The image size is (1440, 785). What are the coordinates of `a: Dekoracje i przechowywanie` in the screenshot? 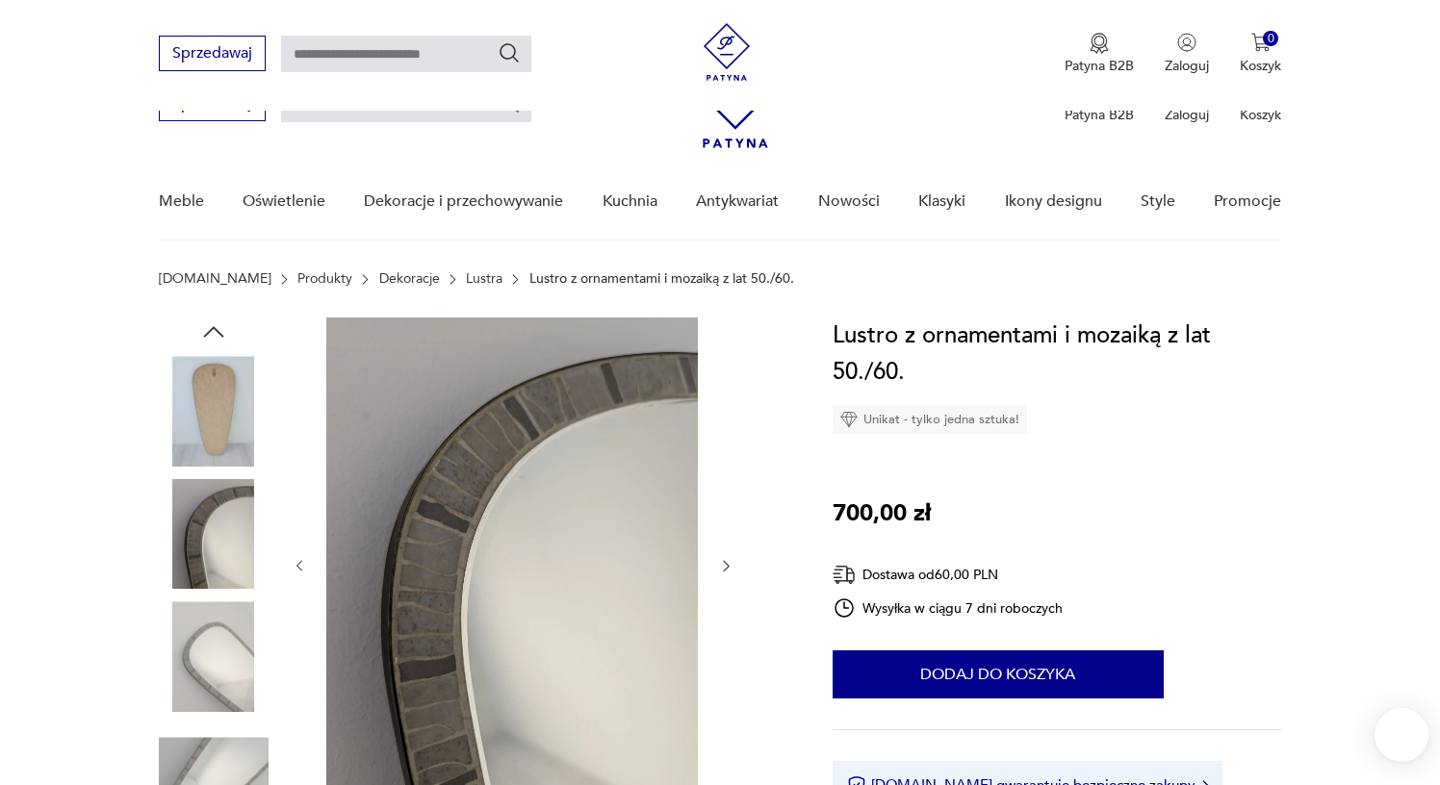 It's located at (463, 201).